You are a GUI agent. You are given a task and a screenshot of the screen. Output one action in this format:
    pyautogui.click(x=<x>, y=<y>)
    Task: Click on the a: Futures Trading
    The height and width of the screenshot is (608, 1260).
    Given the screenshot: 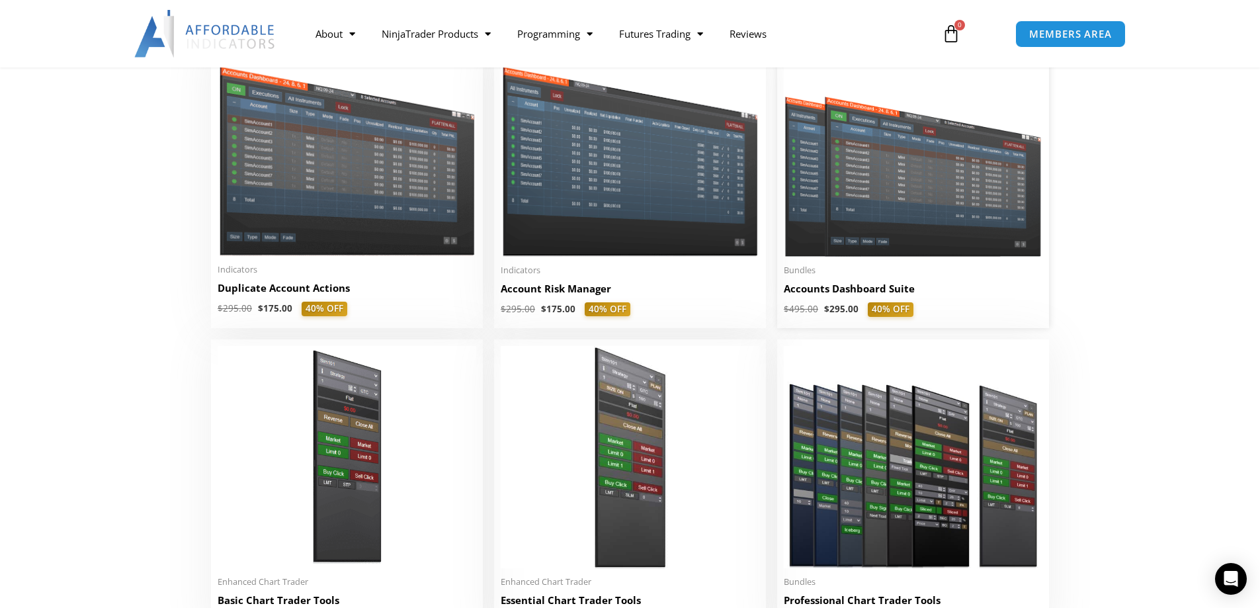 What is the action you would take?
    pyautogui.click(x=661, y=34)
    